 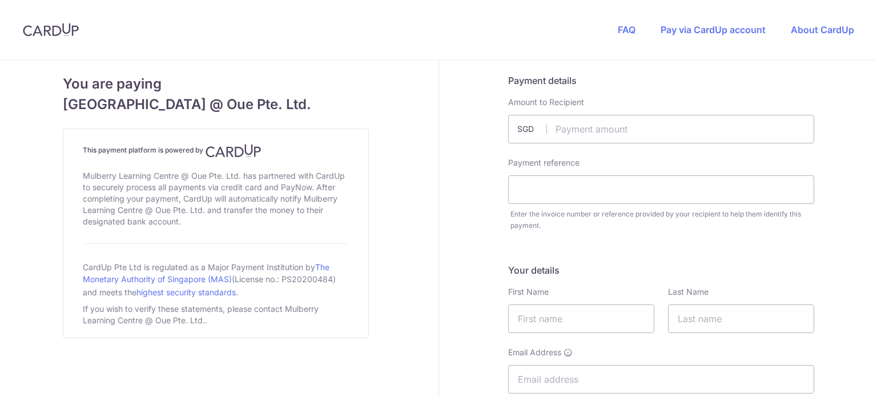 I want to click on label: Last Name, so click(x=688, y=292).